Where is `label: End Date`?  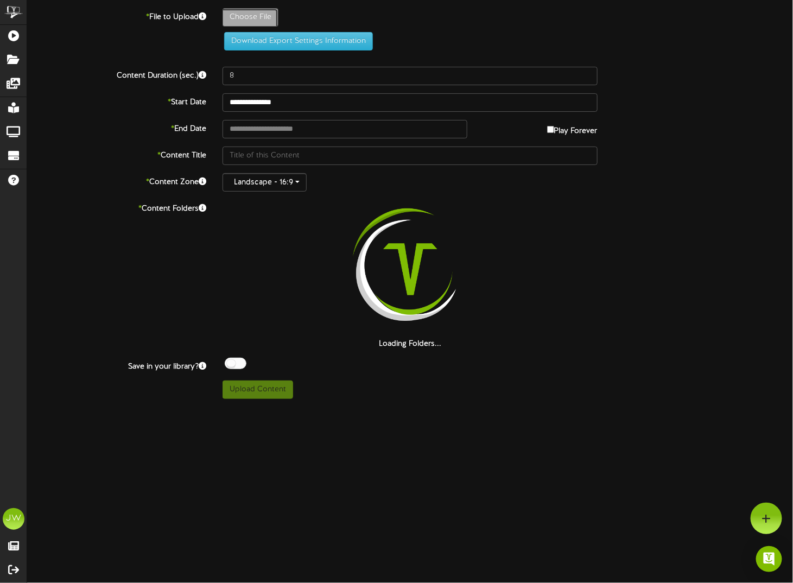 label: End Date is located at coordinates (117, 127).